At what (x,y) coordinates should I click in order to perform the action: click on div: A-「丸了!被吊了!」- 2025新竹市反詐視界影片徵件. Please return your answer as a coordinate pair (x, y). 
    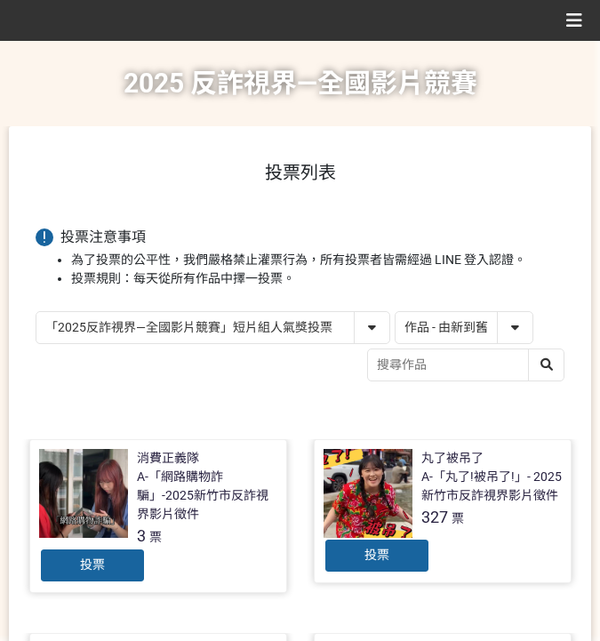
    Looking at the image, I should click on (491, 486).